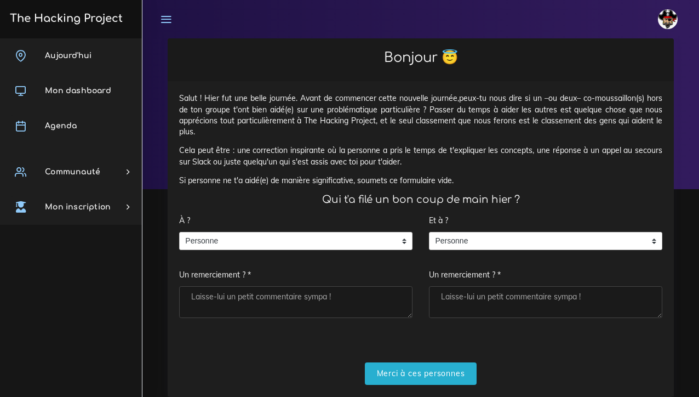 This screenshot has height=397, width=699. What do you see at coordinates (421, 373) in the screenshot?
I see `input: Merci à ces personnes` at bounding box center [421, 373].